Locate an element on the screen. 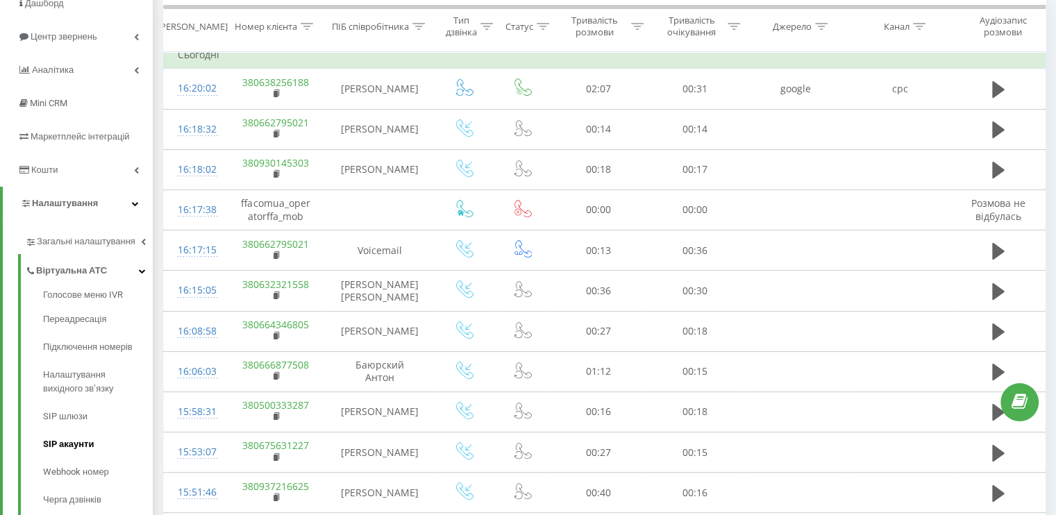  span: Центр звернень is located at coordinates (64, 36).